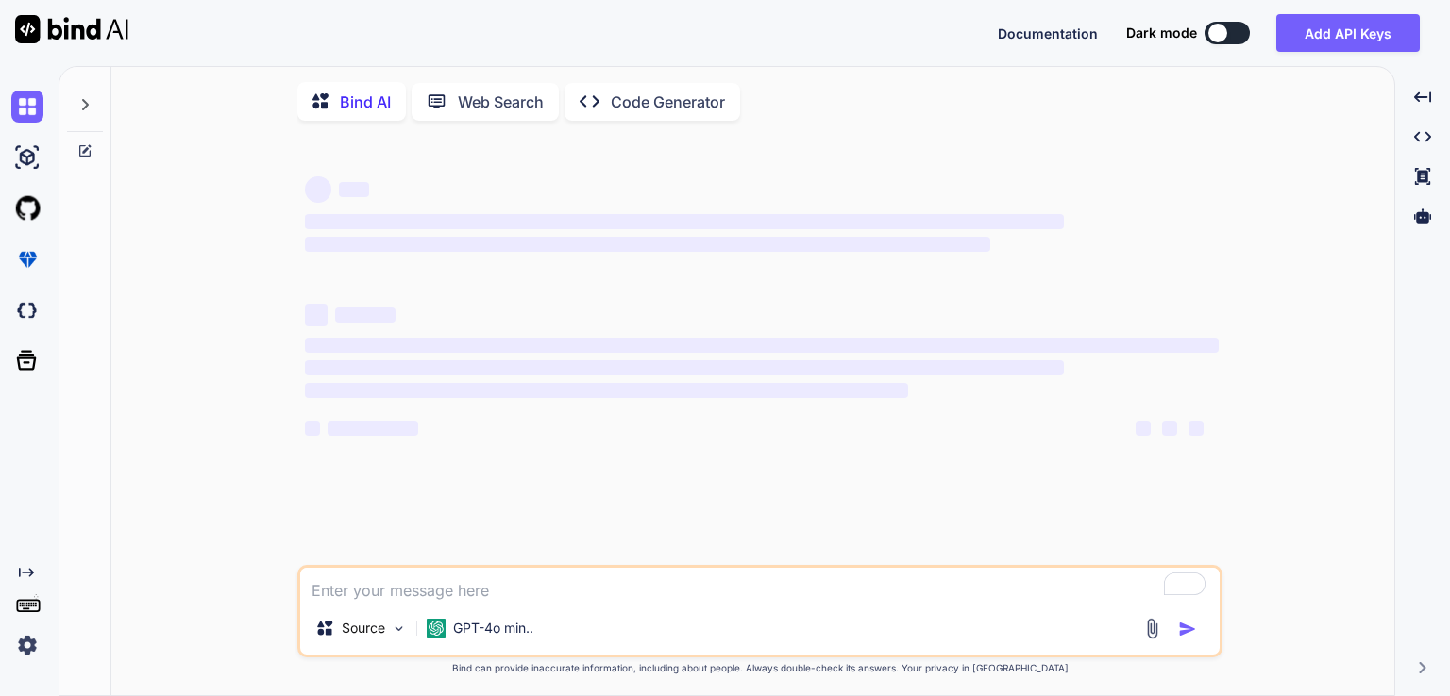 The width and height of the screenshot is (1450, 696). What do you see at coordinates (760, 668) in the screenshot?
I see `p: Bind can provide inaccurate information, including about people. Always double-check its answers....` at bounding box center [760, 668].